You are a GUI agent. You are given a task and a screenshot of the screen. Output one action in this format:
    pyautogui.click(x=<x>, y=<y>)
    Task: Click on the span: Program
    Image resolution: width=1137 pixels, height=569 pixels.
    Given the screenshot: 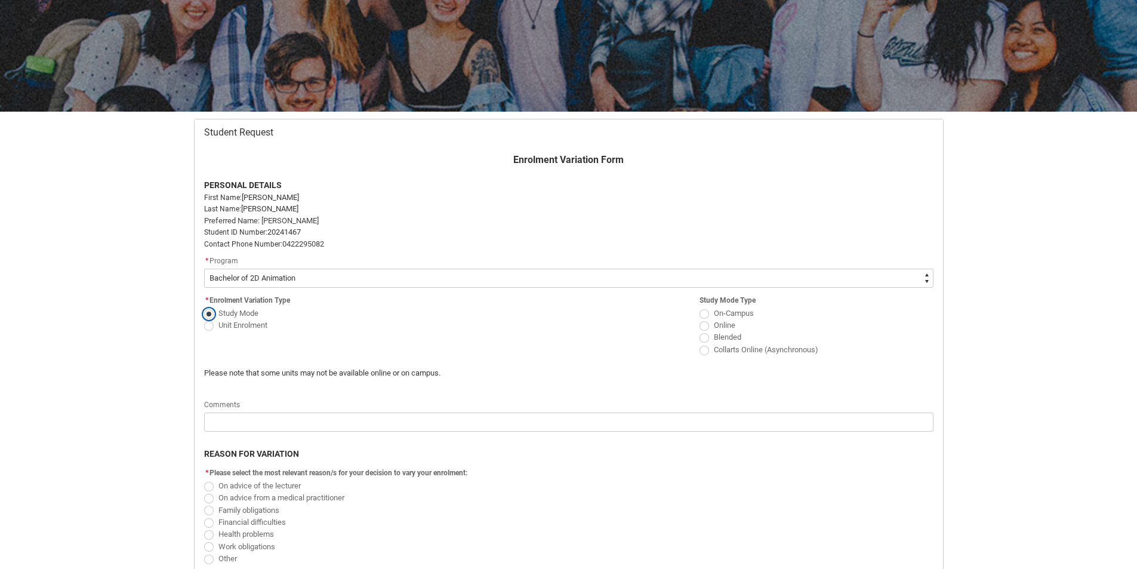 What is the action you would take?
    pyautogui.click(x=224, y=261)
    